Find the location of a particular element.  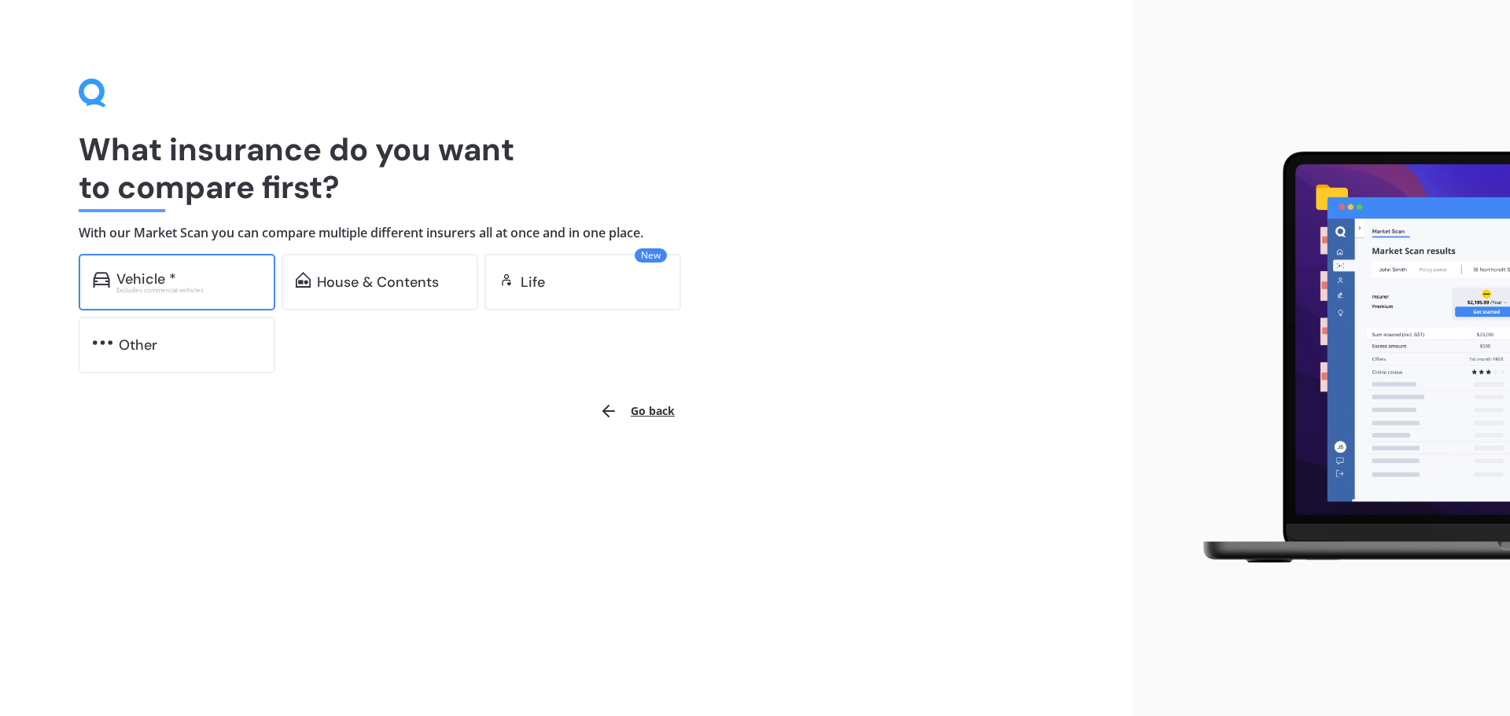

img: home-and-contents.b802091223b8502ef2dd.svg is located at coordinates (303, 280).